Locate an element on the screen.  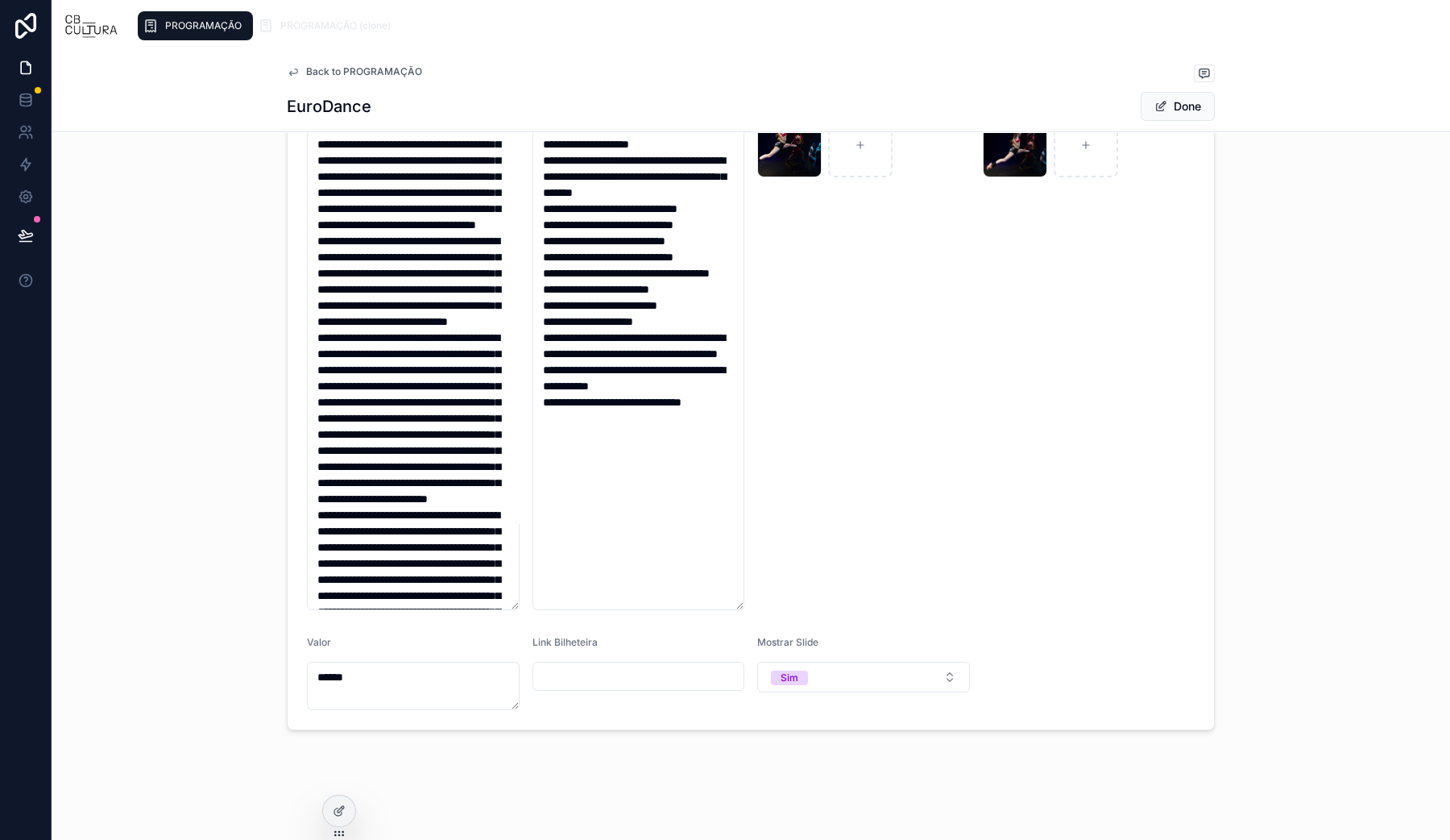
span: Mostrar Slide is located at coordinates (788, 642).